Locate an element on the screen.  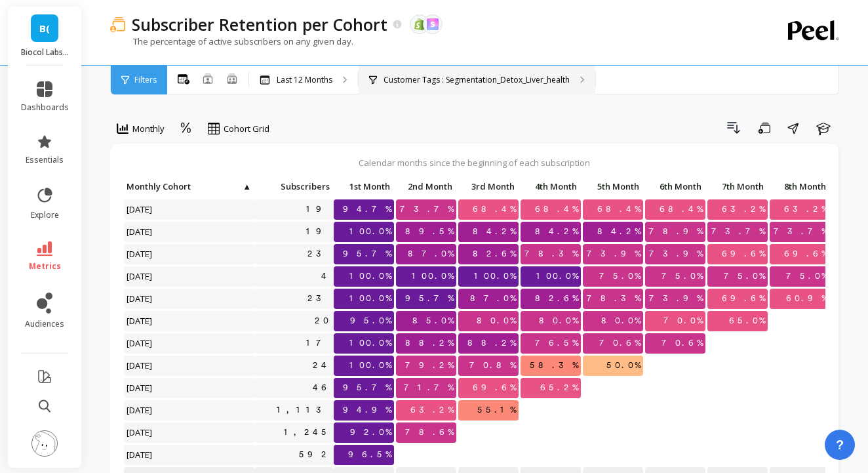
p: 3rd Month is located at coordinates (489, 186).